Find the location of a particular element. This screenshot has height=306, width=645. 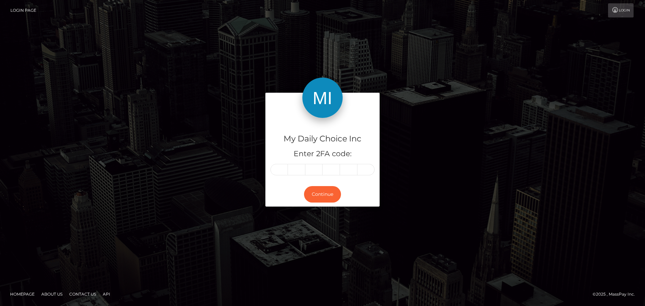

a: Login is located at coordinates (621, 10).